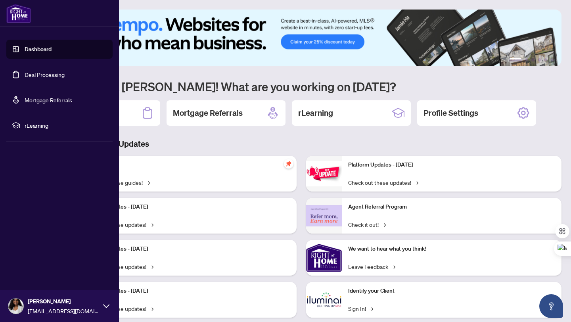 The width and height of the screenshot is (571, 322). Describe the element at coordinates (452, 249) in the screenshot. I see `p: We want to hear what you think!` at that location.